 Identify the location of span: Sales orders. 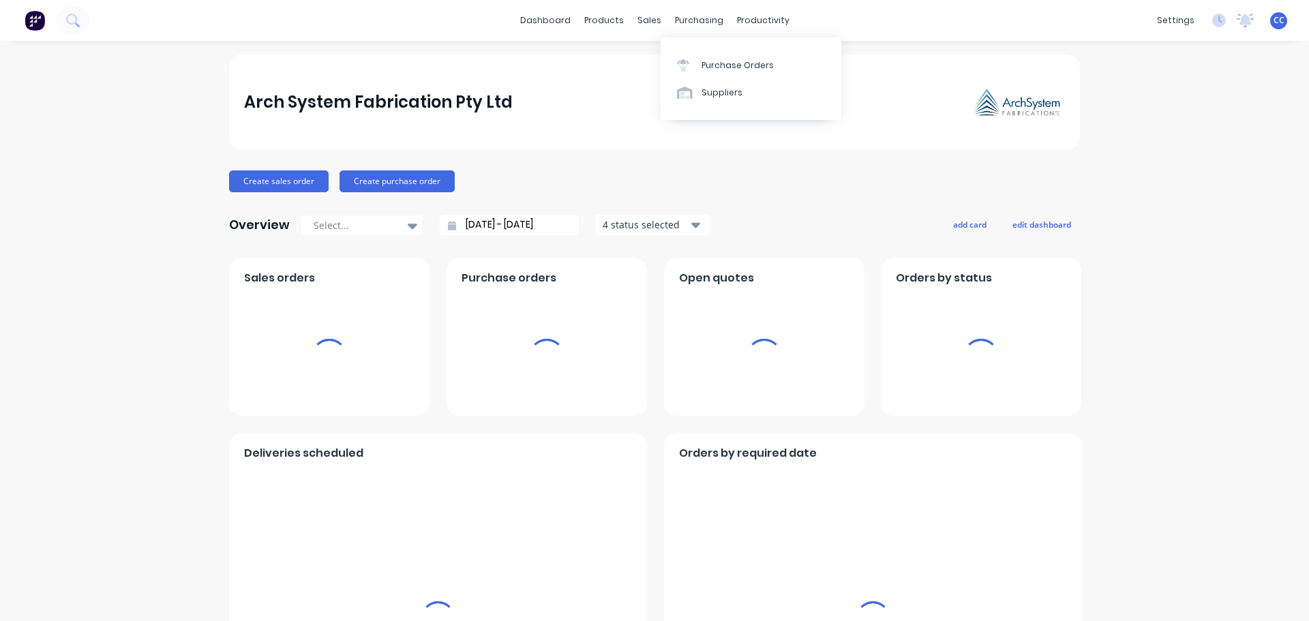
(280, 278).